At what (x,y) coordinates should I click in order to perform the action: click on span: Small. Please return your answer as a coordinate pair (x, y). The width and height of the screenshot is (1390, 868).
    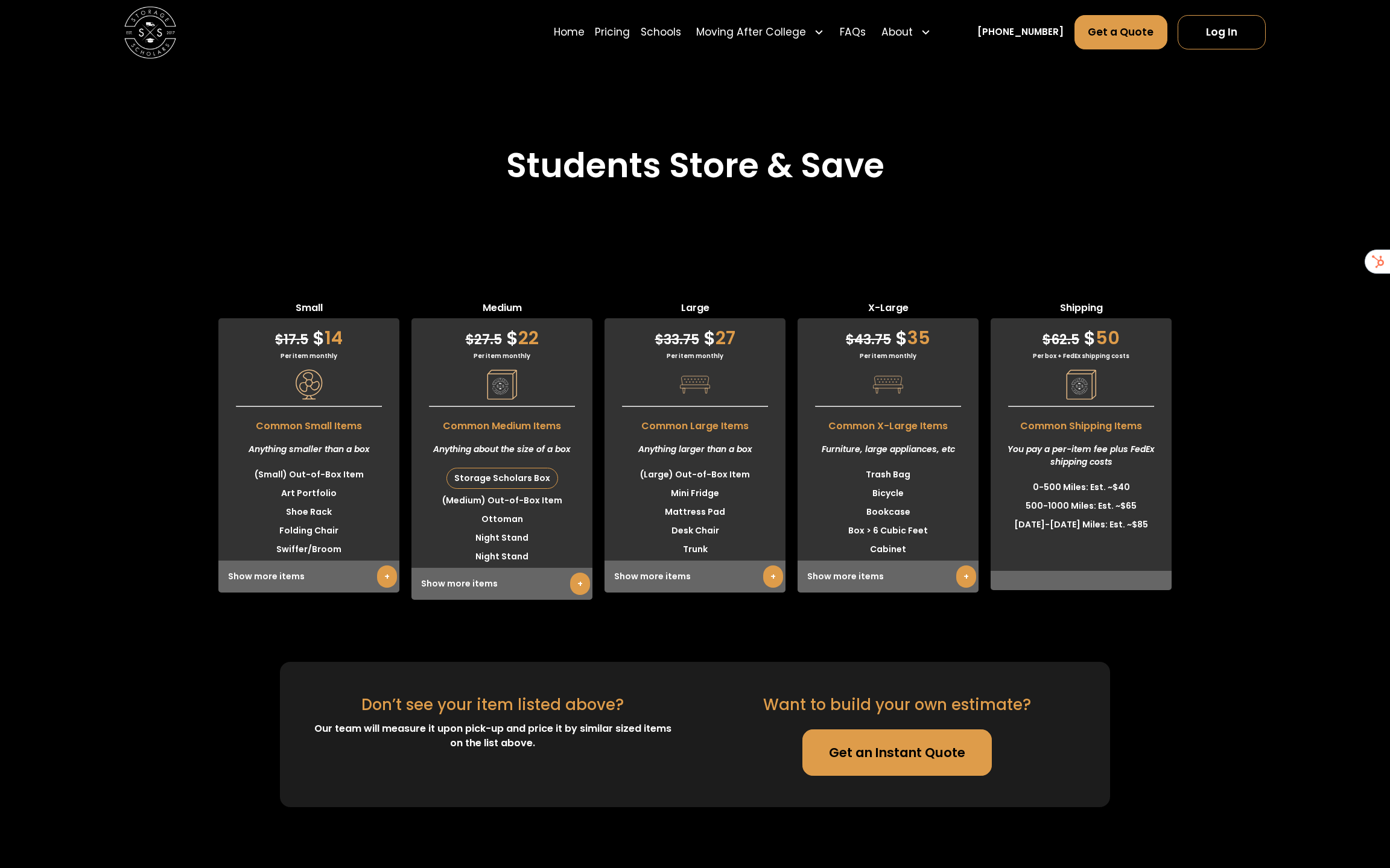
    Looking at the image, I should click on (309, 309).